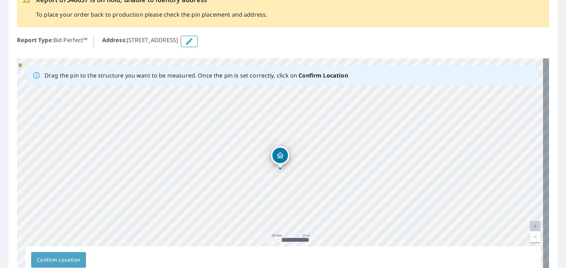 Image resolution: width=566 pixels, height=268 pixels. Describe the element at coordinates (58, 260) in the screenshot. I see `span: Confirm Location` at that location.